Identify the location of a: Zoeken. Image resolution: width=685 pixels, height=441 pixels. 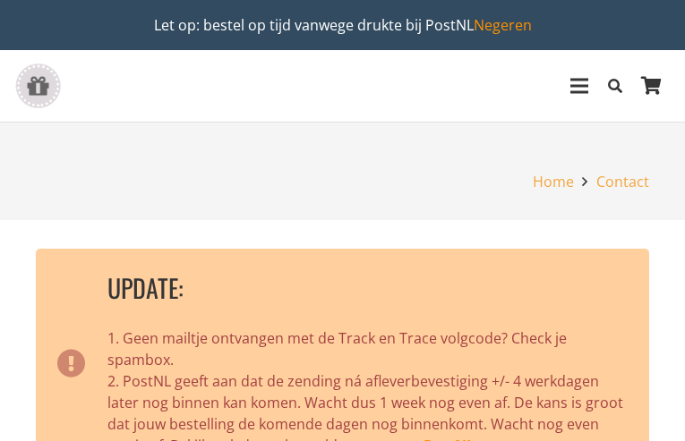
(615, 86).